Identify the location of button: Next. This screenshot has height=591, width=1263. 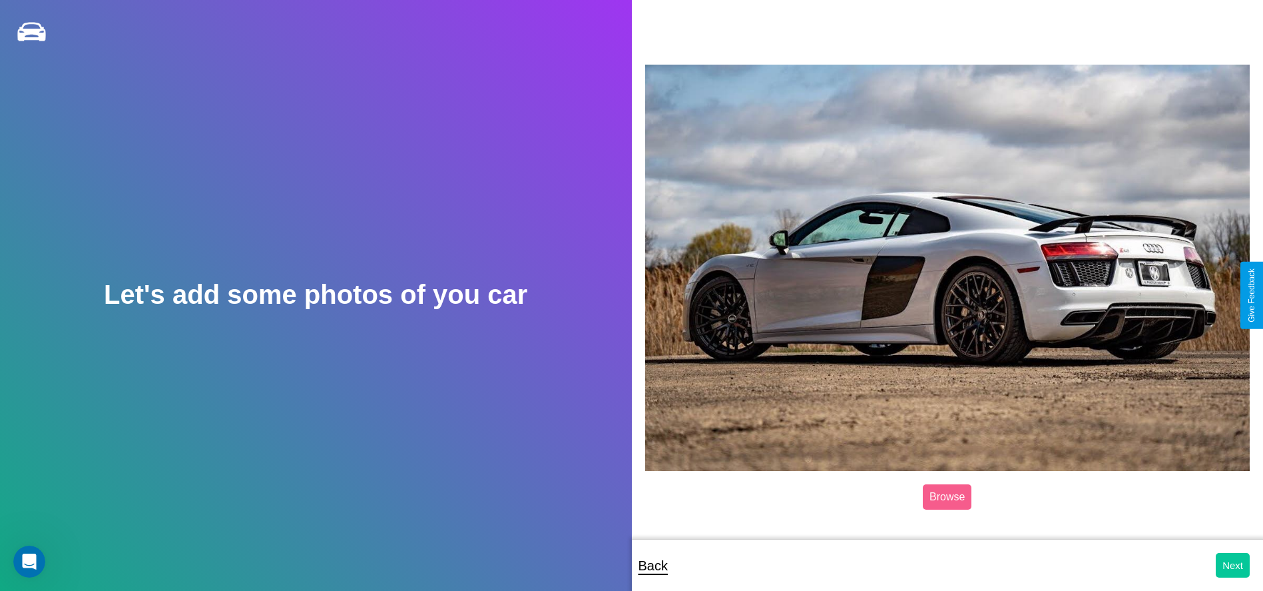
(1233, 565).